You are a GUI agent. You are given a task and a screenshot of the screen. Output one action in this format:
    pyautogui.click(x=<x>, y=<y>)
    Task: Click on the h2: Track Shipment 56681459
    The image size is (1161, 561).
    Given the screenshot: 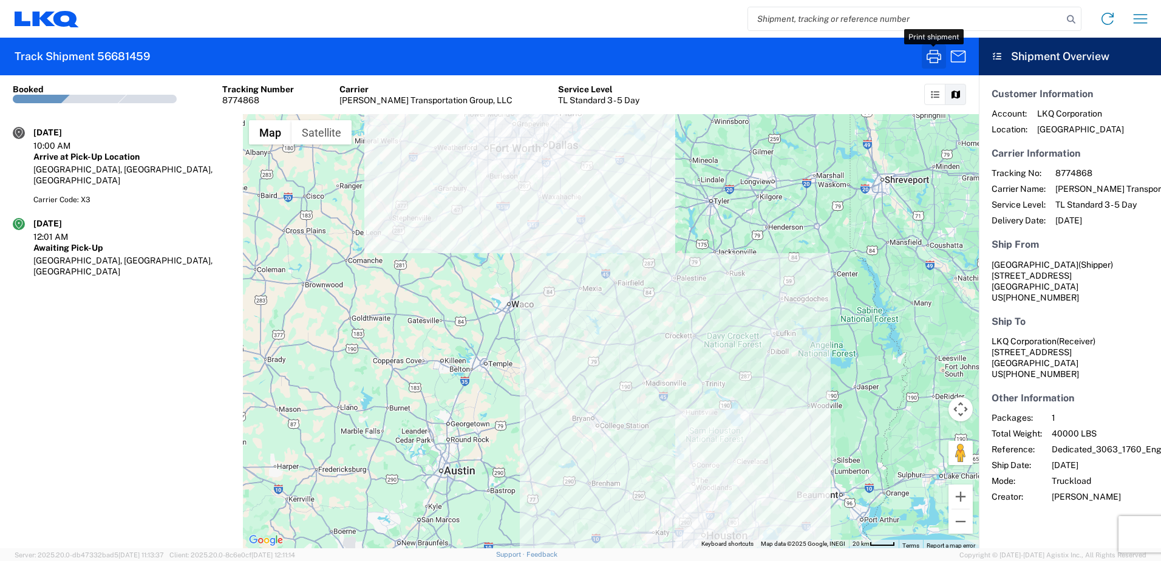 What is the action you would take?
    pyautogui.click(x=82, y=56)
    